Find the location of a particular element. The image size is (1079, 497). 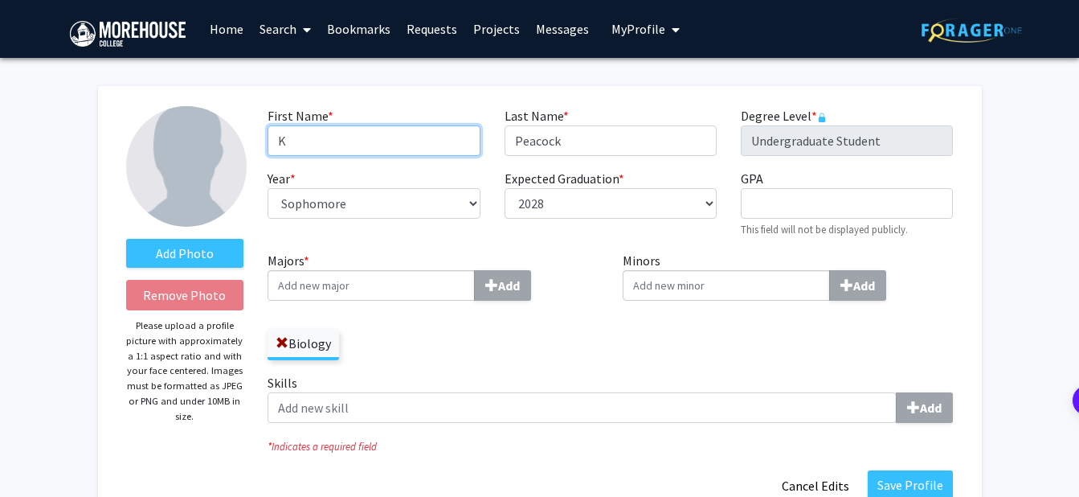

img: Profile Picture is located at coordinates (186, 166).